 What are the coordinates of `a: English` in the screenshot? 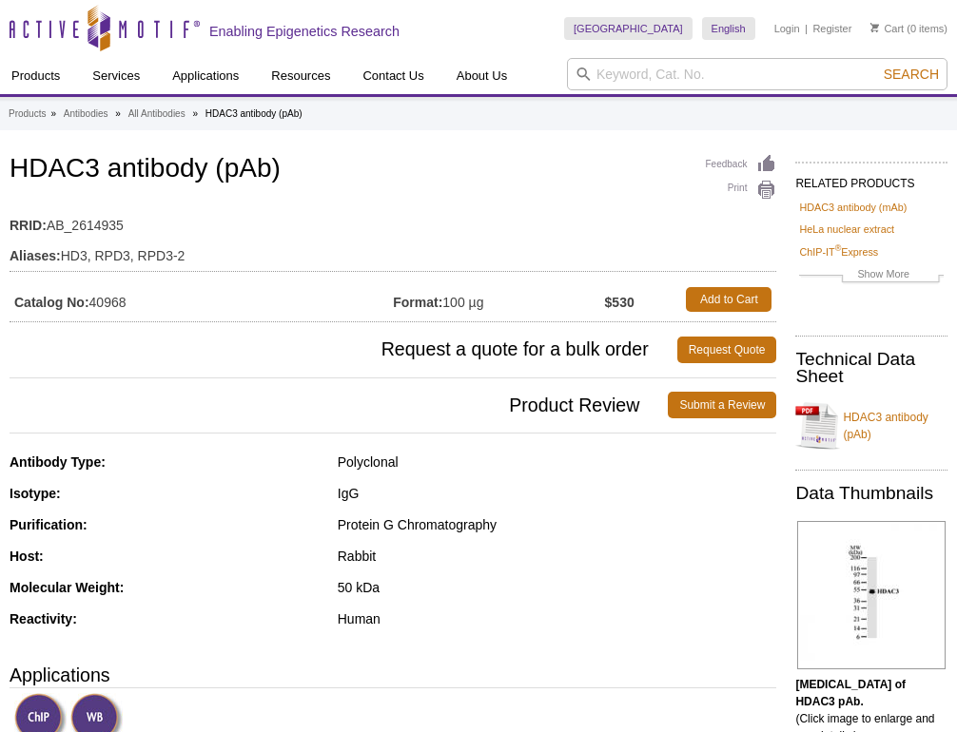 It's located at (728, 29).